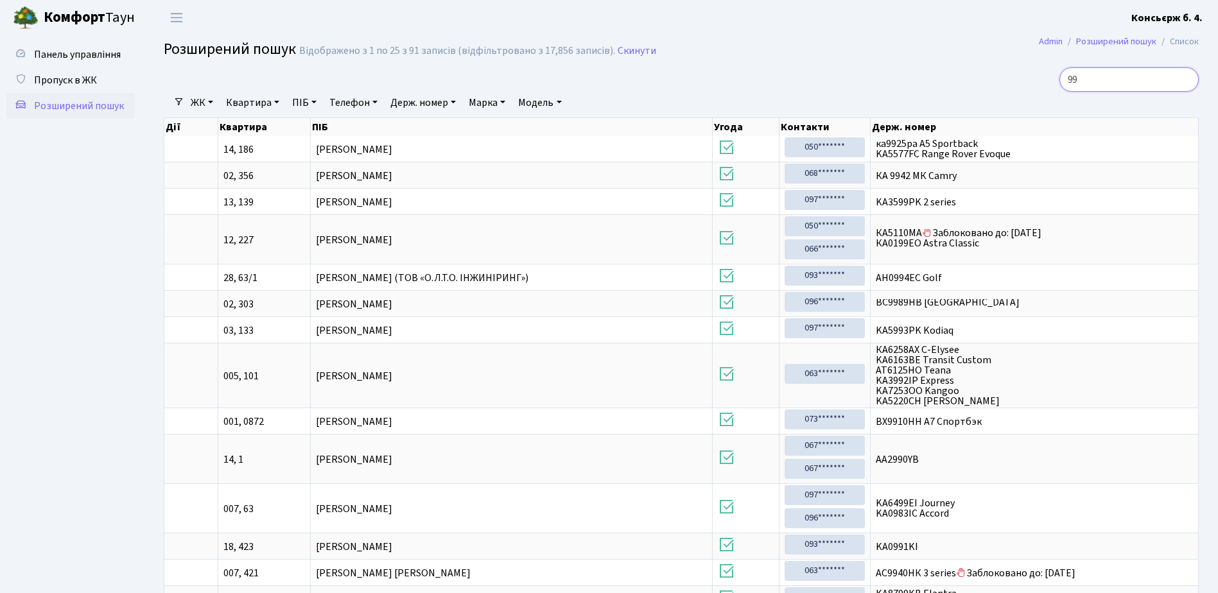 The width and height of the screenshot is (1218, 593). Describe the element at coordinates (264, 278) in the screenshot. I see `span: 28, 63/1` at that location.